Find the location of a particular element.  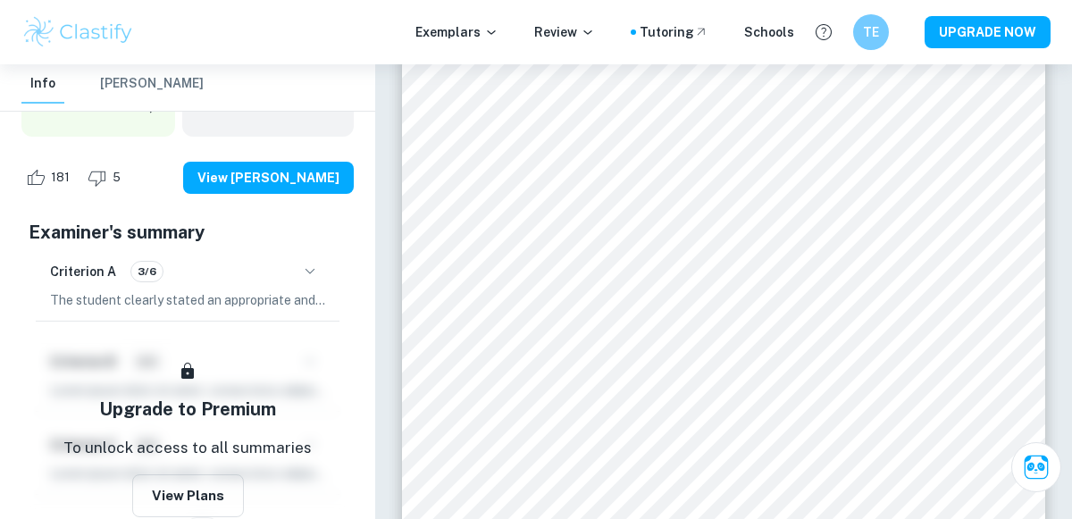

div: Dislike is located at coordinates (106, 178).